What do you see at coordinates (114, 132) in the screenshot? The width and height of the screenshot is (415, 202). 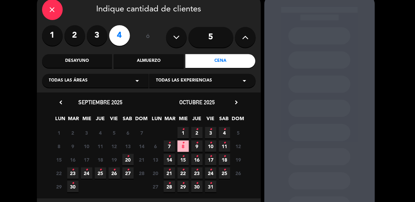 I see `span: 5` at bounding box center [114, 132].